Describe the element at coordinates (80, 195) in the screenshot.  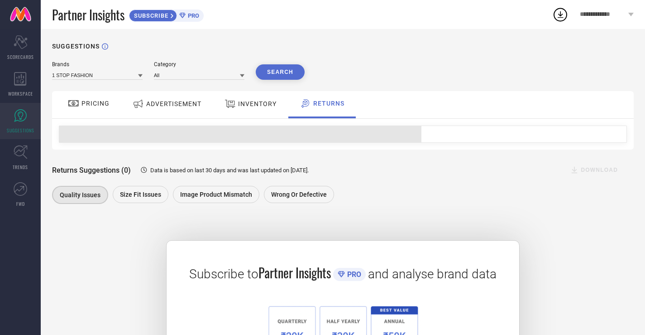
I see `span: Quality issues` at that location.